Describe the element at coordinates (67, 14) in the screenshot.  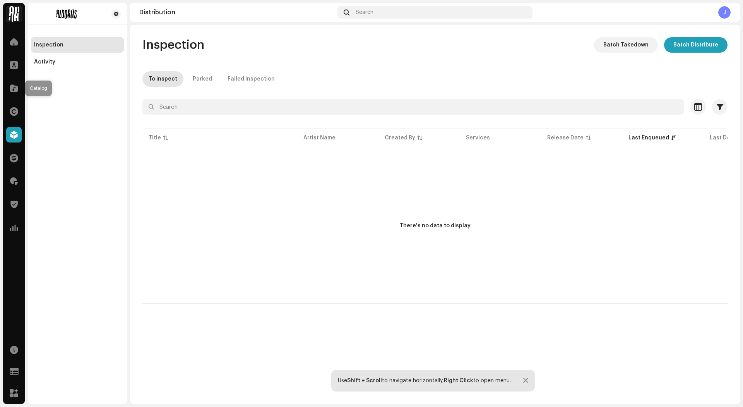
I see `img: 26f98d0d-2dbd-4ca3-a2fc-150eeff1c9d9` at that location.